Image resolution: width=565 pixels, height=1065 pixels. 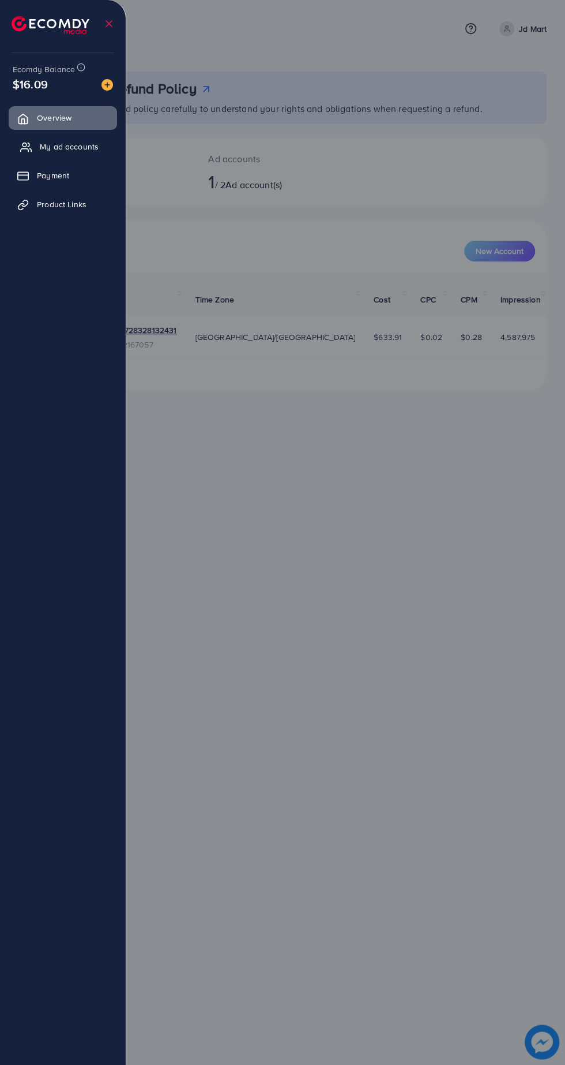 I want to click on span: Overview, so click(x=54, y=118).